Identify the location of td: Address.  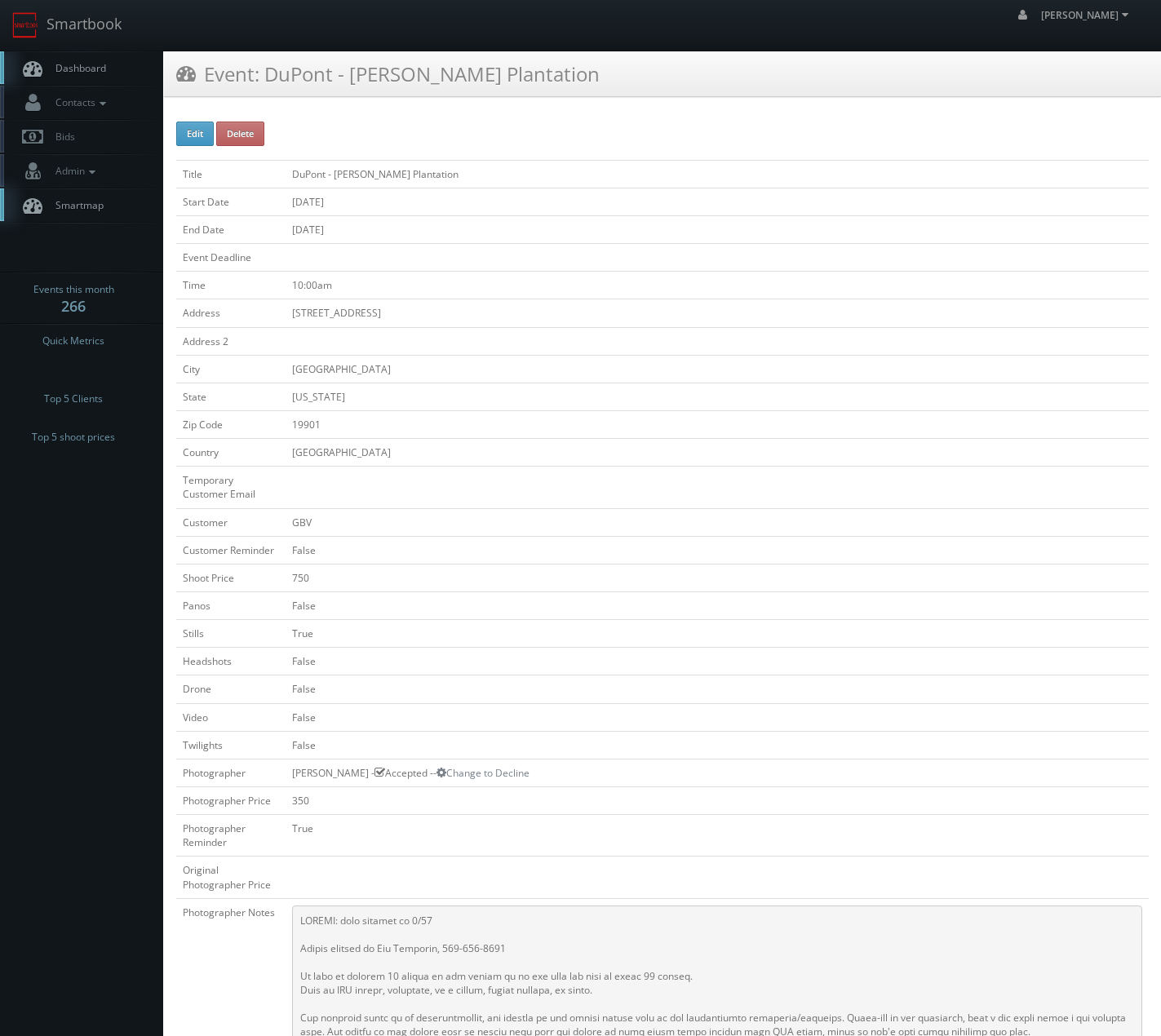
(231, 314).